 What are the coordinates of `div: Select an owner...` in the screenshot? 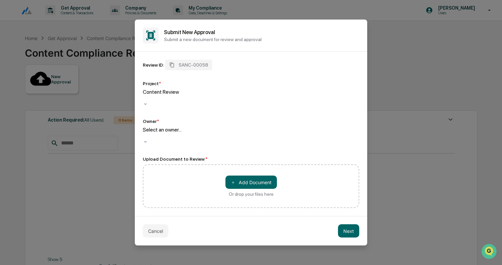 It's located at (251, 130).